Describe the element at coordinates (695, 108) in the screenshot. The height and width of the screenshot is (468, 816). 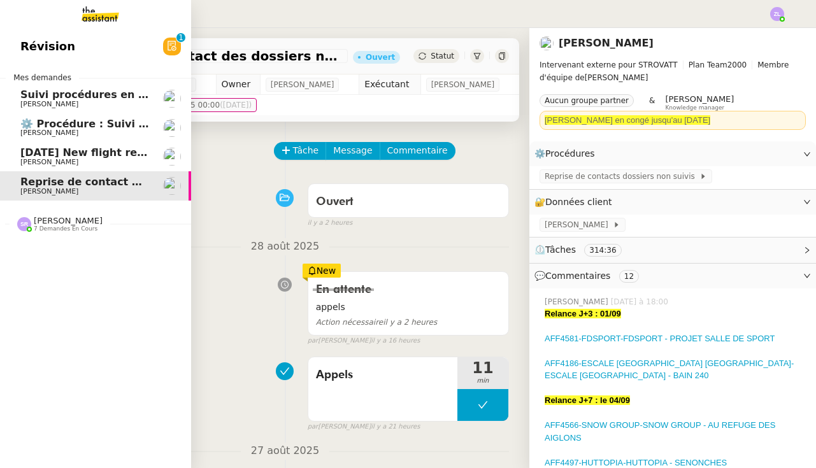
I see `span: Knowledge manager` at that location.